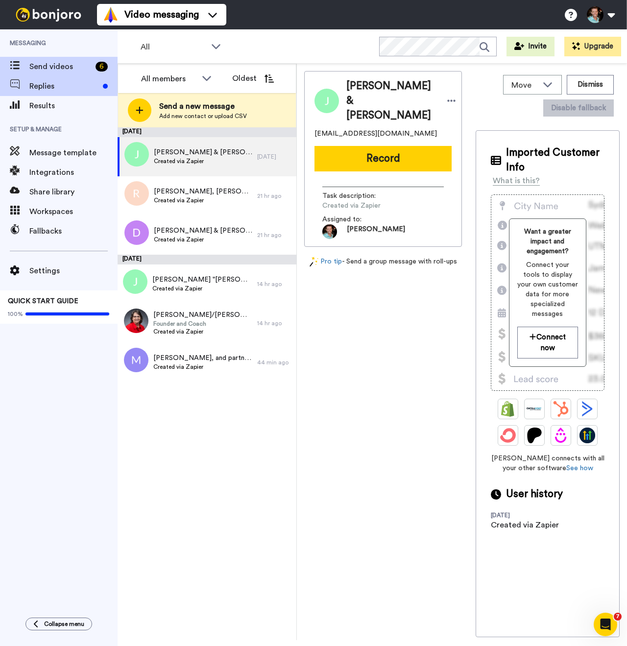 Image resolution: width=627 pixels, height=646 pixels. Describe the element at coordinates (587, 409) in the screenshot. I see `img: ActiveCampaign` at that location.